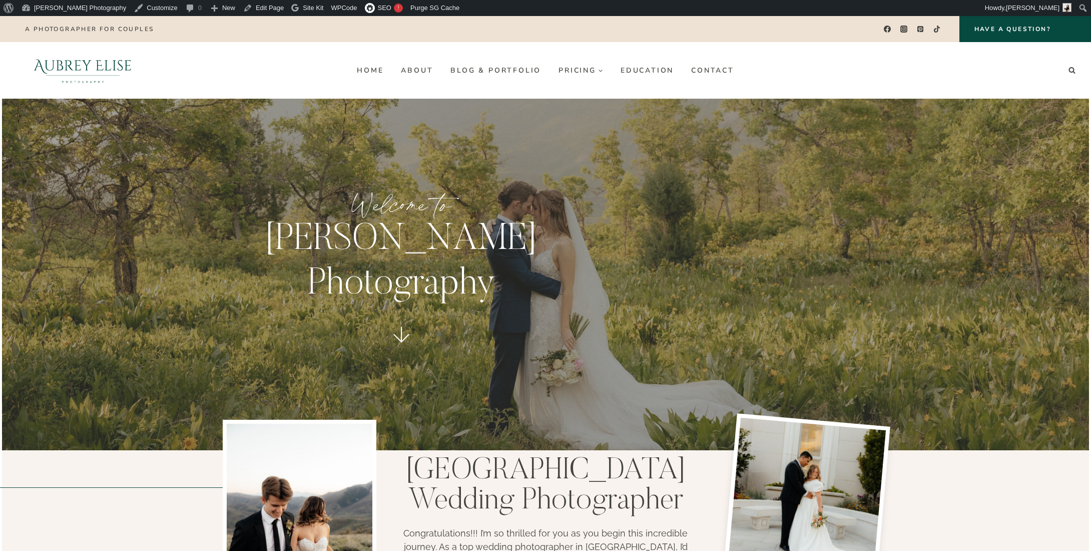  Describe the element at coordinates (887, 29) in the screenshot. I see `a: Facebook` at that location.